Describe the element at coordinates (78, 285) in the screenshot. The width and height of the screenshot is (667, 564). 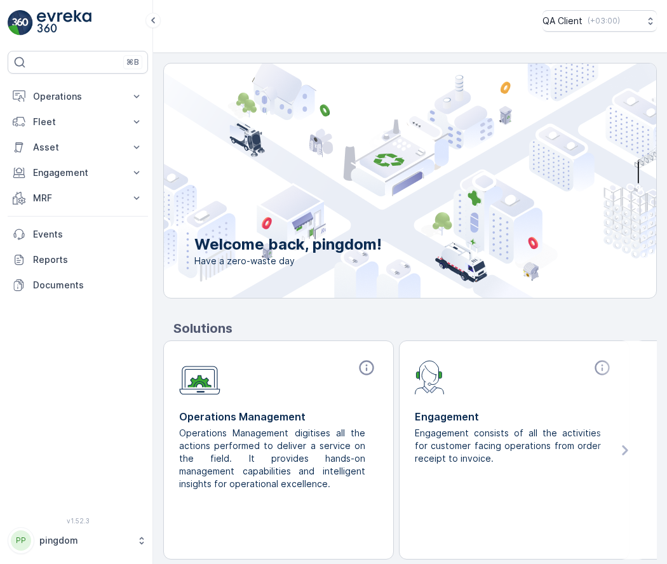
I see `a: Documents` at that location.